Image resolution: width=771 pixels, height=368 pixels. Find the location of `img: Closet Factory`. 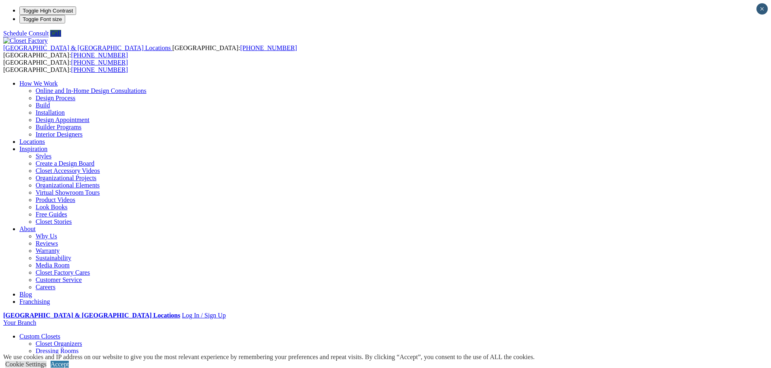

img: Closet Factory is located at coordinates (25, 41).